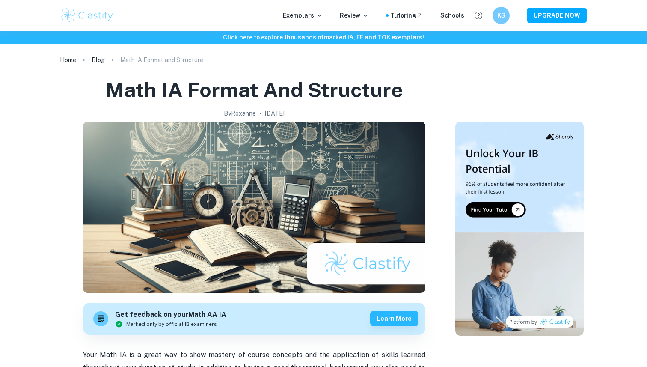 This screenshot has width=647, height=367. Describe the element at coordinates (520, 229) in the screenshot. I see `img: Thumbnail` at that location.